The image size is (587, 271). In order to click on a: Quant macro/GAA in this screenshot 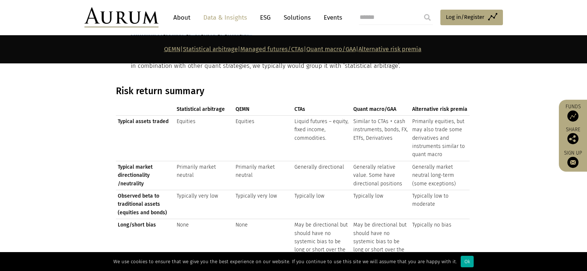, I will do `click(331, 49)`.